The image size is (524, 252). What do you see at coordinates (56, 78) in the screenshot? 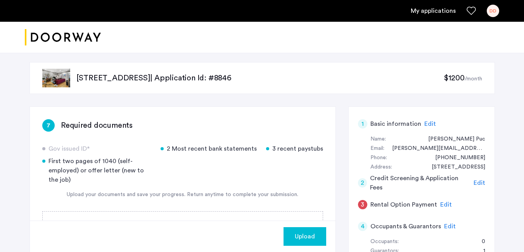
I see `img: apartment` at bounding box center [56, 78].